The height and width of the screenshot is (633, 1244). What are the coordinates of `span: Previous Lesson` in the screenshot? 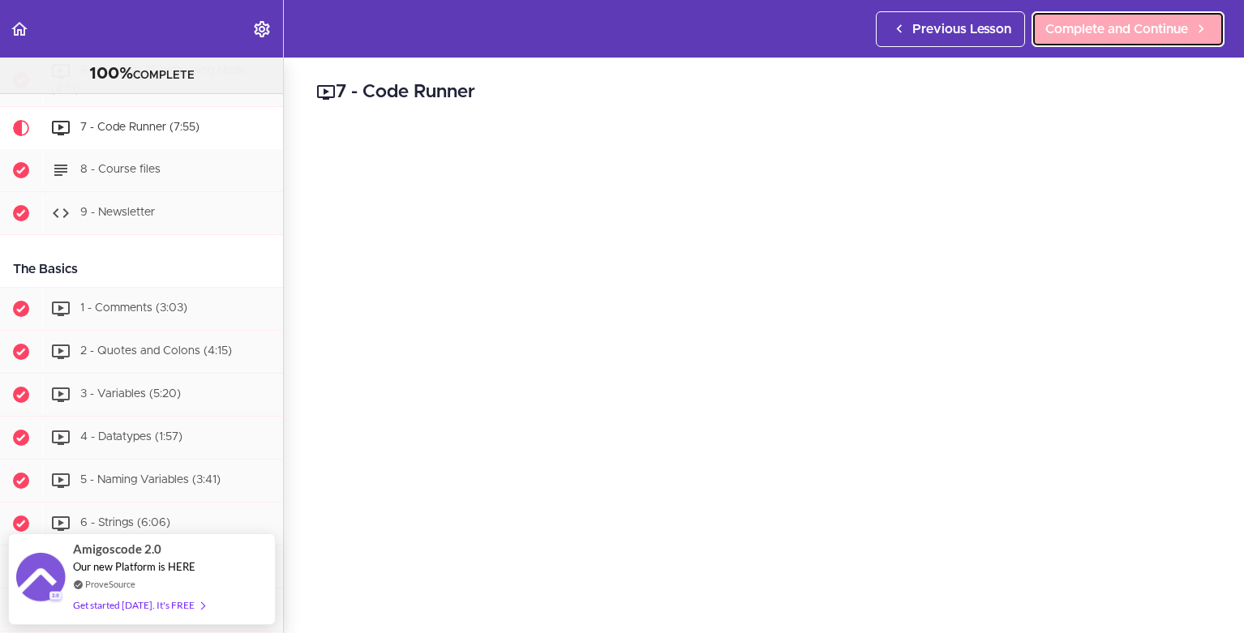 It's located at (962, 29).